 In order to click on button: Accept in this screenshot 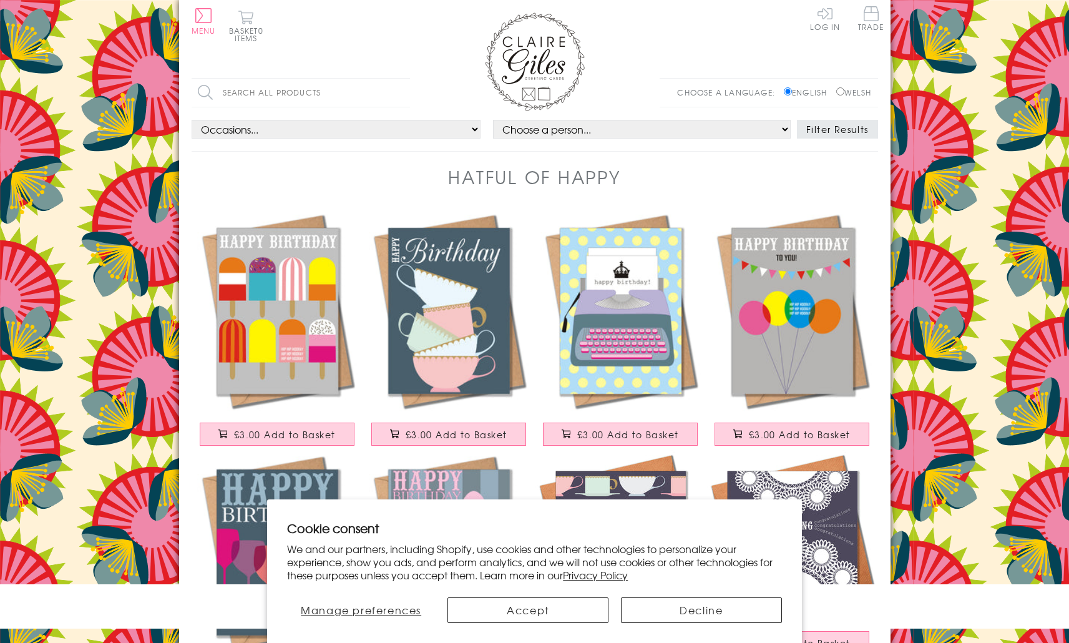, I will do `click(528, 609)`.